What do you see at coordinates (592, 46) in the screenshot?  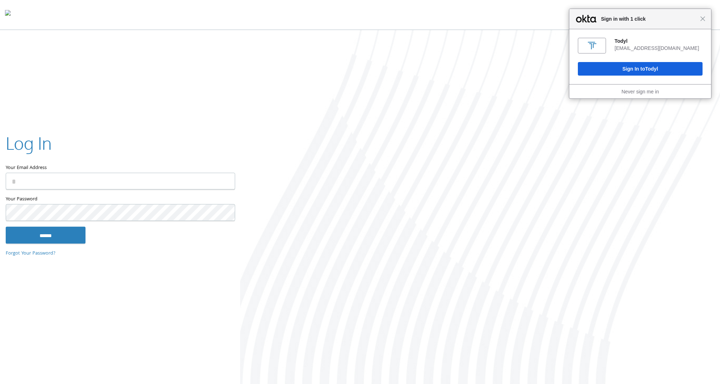 I see `img: fs01x314hryW67TKT0h8` at bounding box center [592, 46].